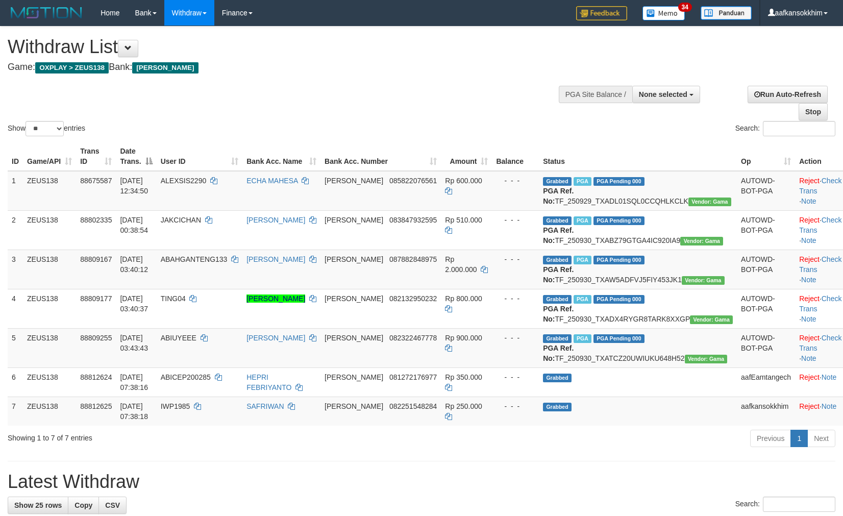  What do you see at coordinates (96, 220) in the screenshot?
I see `span: 88802335` at bounding box center [96, 220].